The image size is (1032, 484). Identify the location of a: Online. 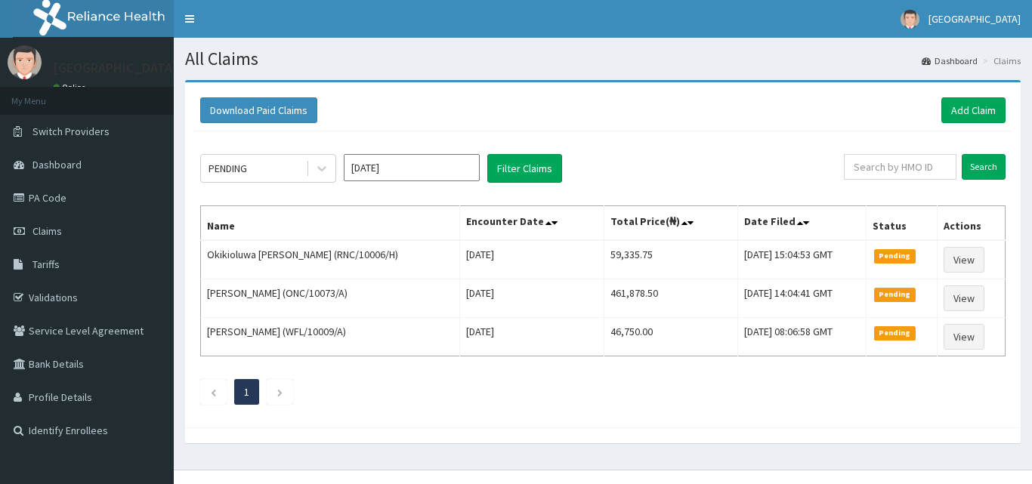
(71, 88).